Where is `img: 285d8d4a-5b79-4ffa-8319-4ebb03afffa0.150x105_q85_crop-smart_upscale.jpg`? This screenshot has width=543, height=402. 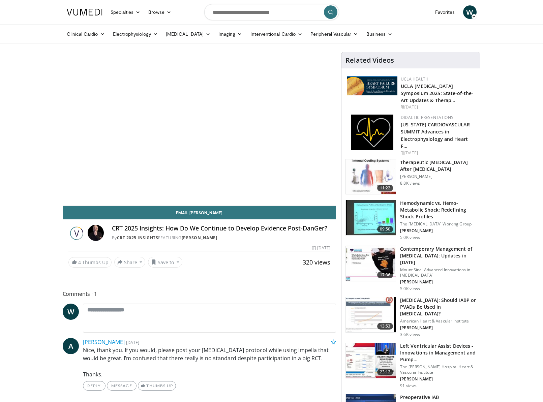 img: 285d8d4a-5b79-4ffa-8319-4ebb03afffa0.150x105_q85_crop-smart_upscale.jpg is located at coordinates (371, 361).